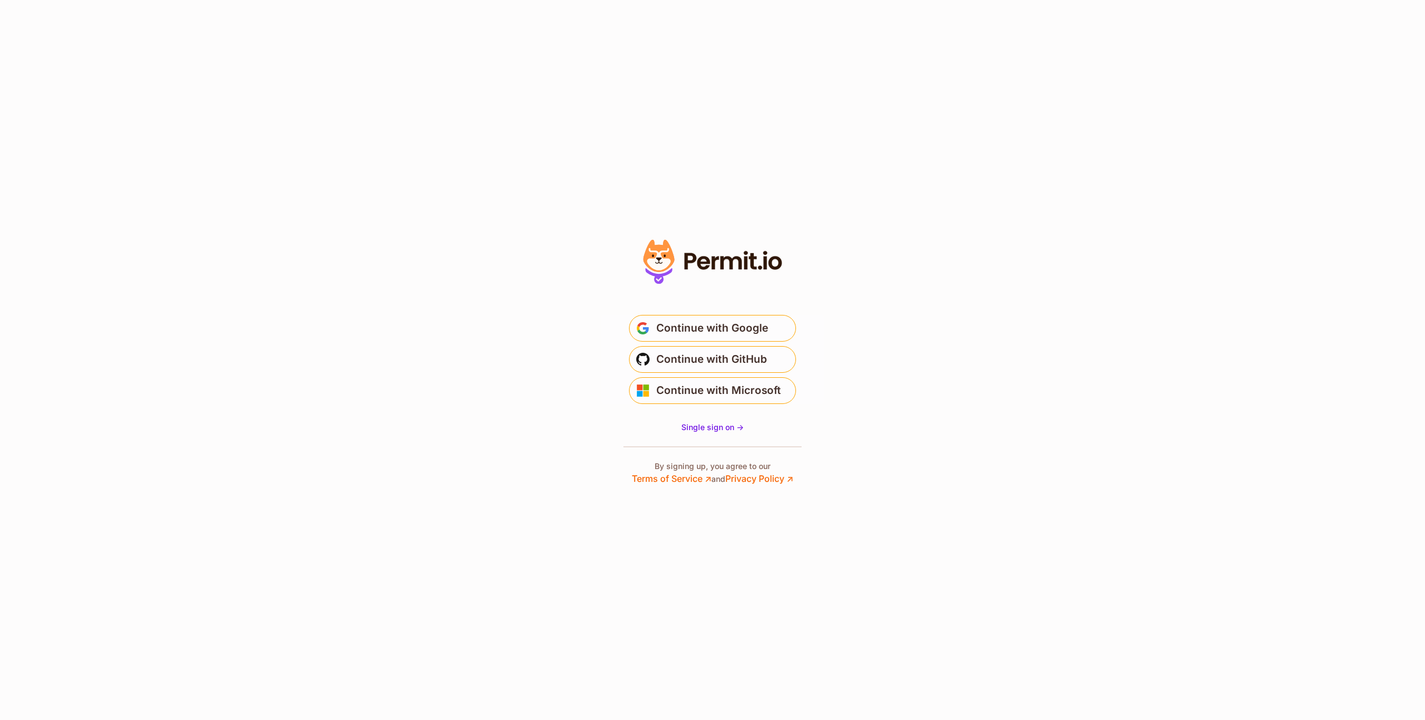  What do you see at coordinates (712, 328) in the screenshot?
I see `button: Continue with Google` at bounding box center [712, 328].